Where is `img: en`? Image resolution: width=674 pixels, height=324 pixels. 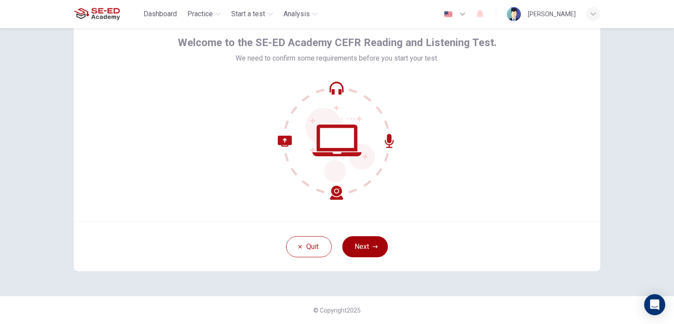
img: en is located at coordinates (448, 14).